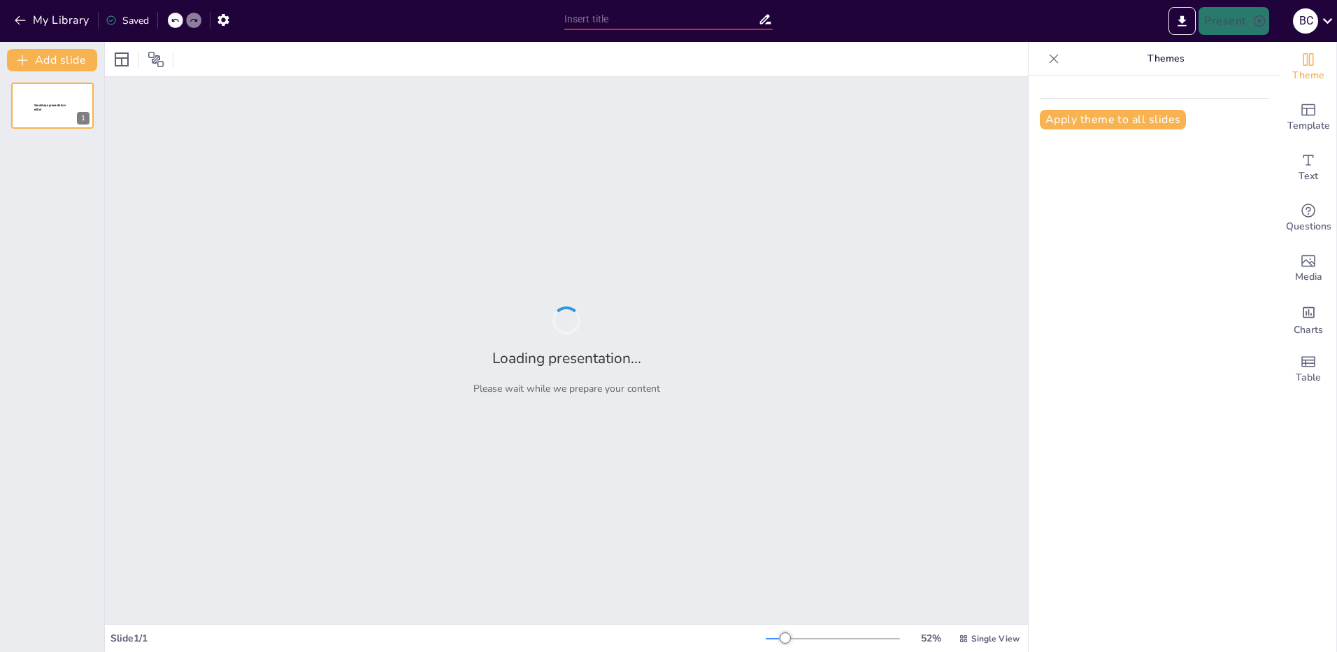  I want to click on span: Table, so click(1308, 378).